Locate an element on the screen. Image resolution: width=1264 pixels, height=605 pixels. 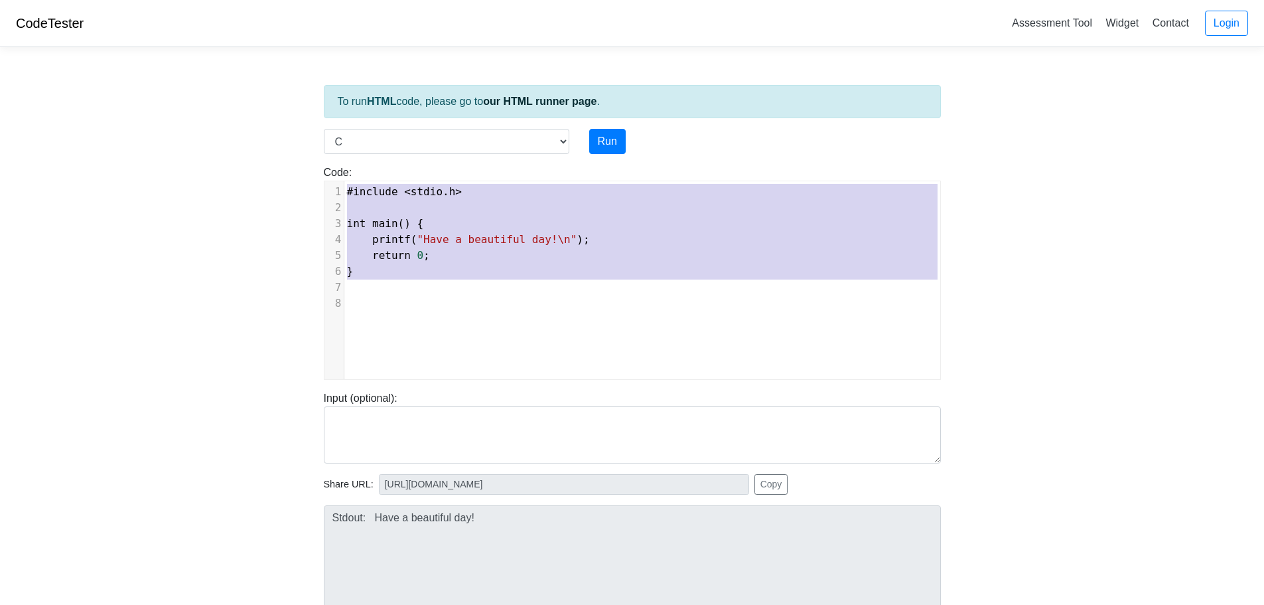
strong: HTML is located at coordinates (382, 101).